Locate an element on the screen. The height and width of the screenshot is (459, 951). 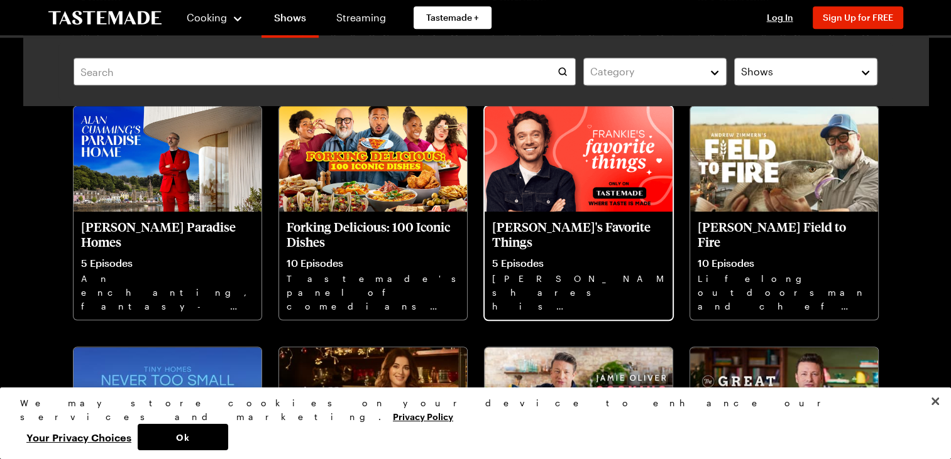
img: Alan Cumming's Paradise Homes is located at coordinates (167, 159).